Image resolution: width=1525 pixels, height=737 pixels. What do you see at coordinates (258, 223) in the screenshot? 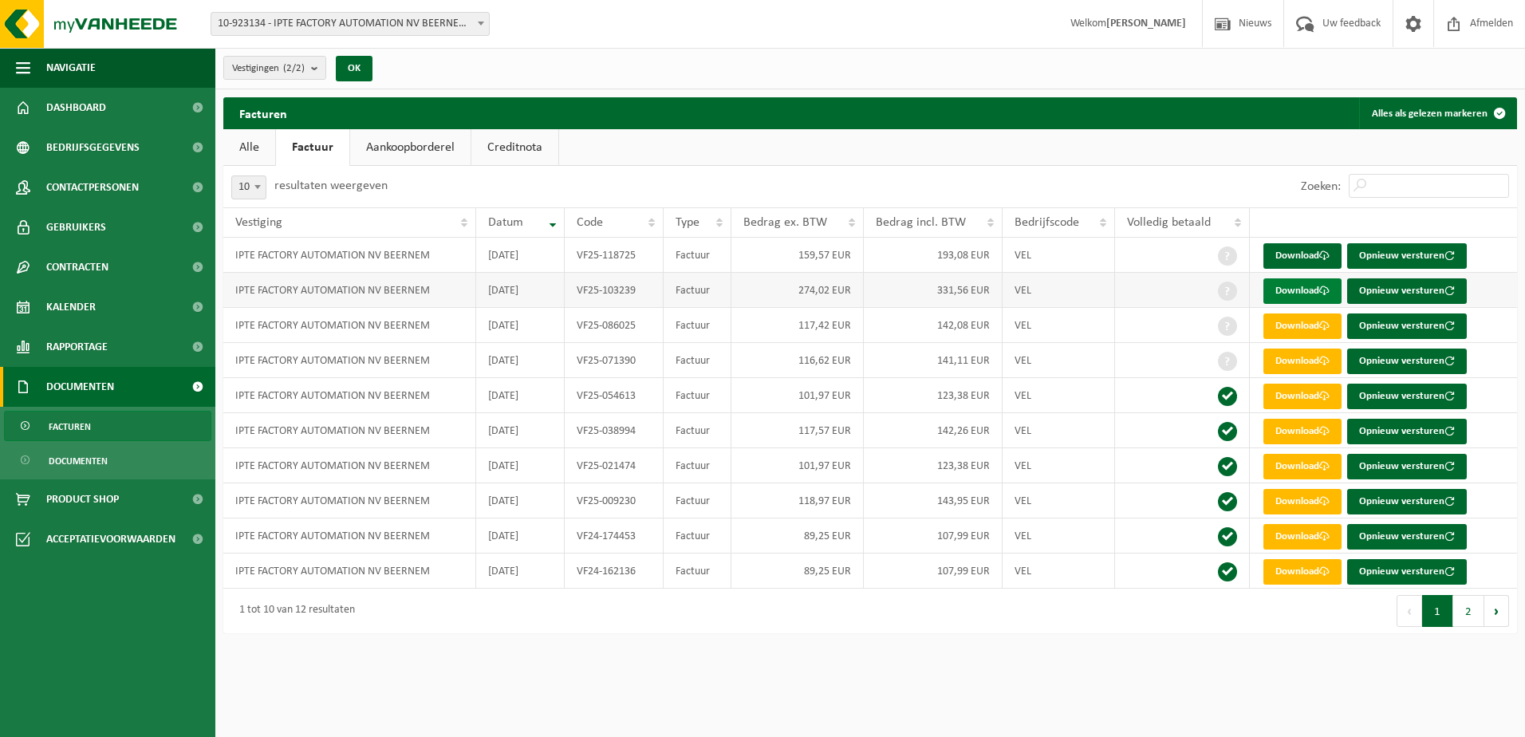
I see `span: Vestiging` at bounding box center [258, 223].